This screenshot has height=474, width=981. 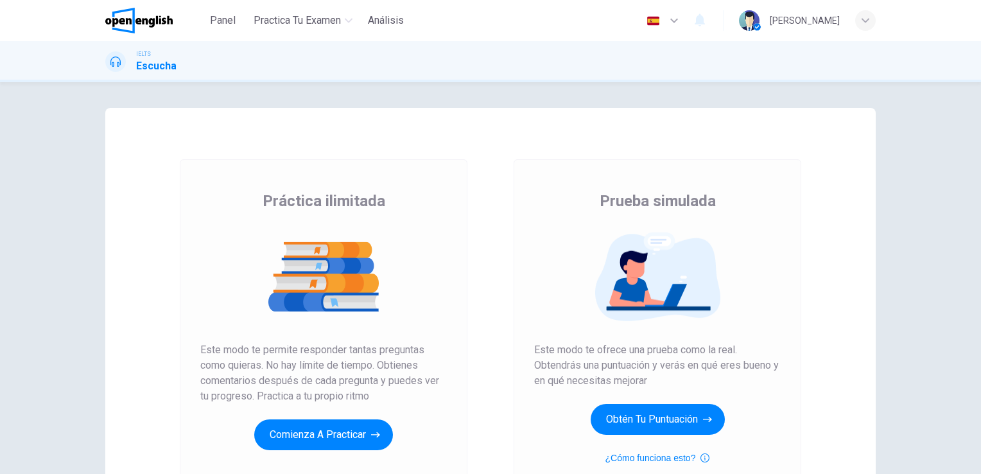 I want to click on span: Panel, so click(x=223, y=21).